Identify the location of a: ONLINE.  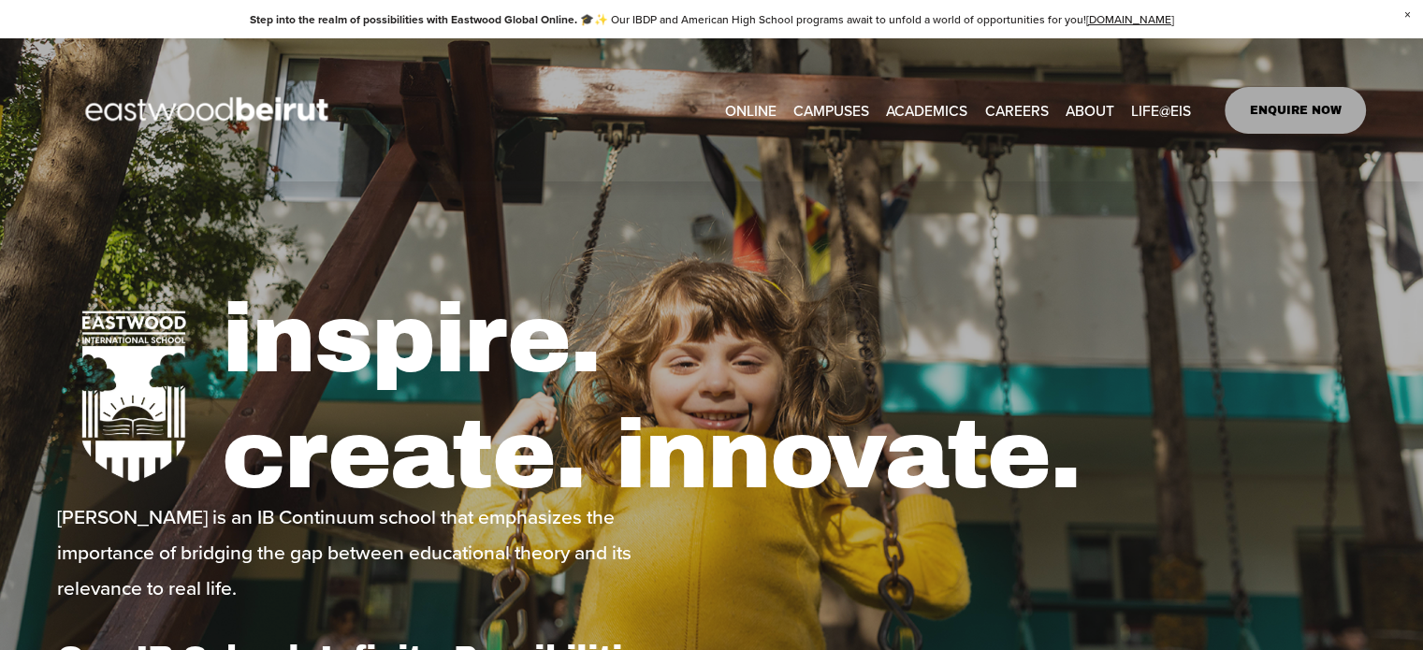
(750, 109).